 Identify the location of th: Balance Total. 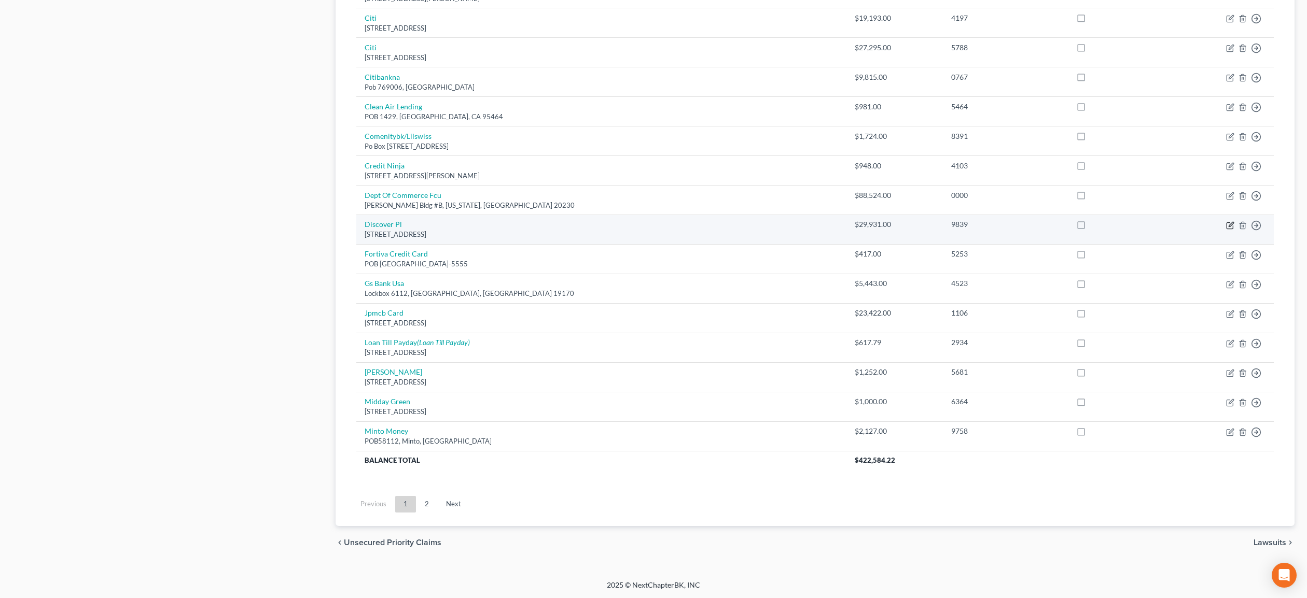
(601, 460).